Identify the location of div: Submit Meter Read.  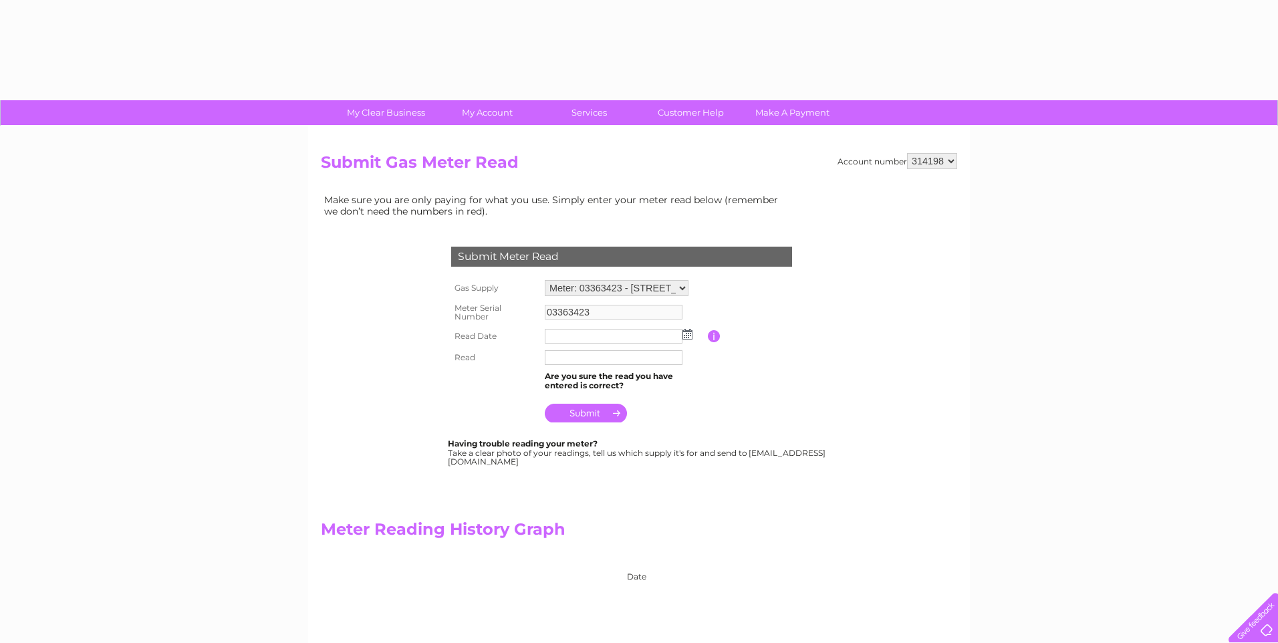
(622, 257).